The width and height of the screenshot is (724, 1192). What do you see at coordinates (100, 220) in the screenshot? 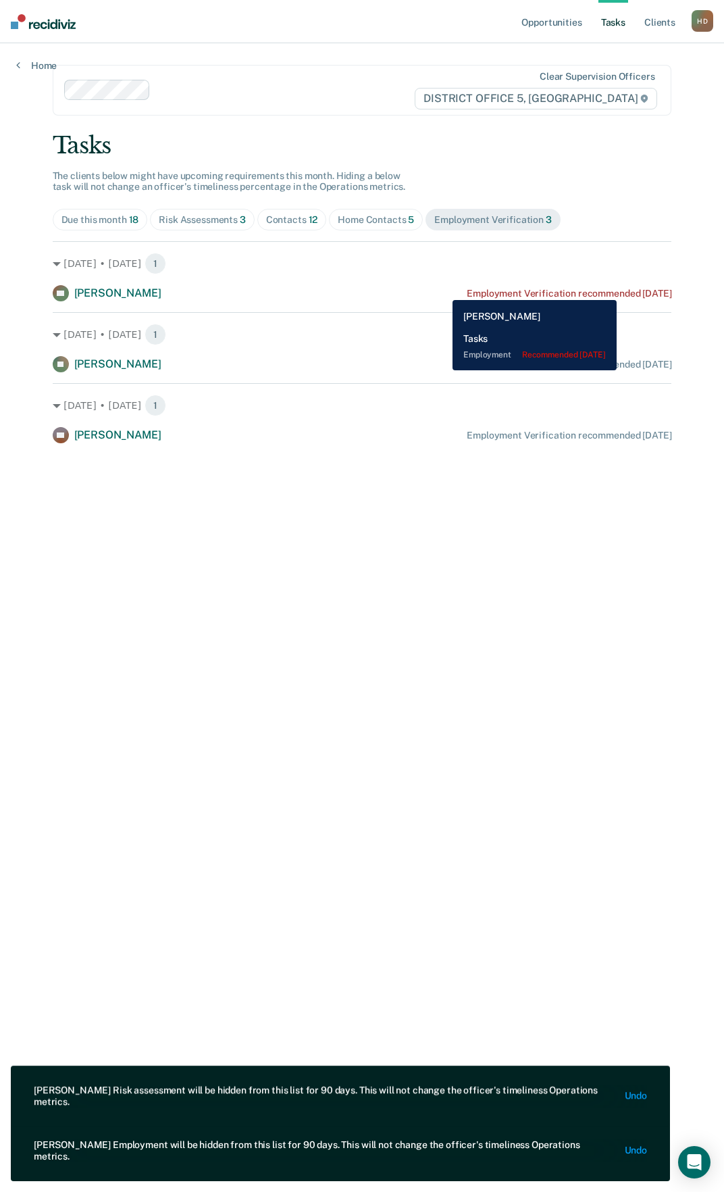
I see `div: Due this month` at bounding box center [100, 220].